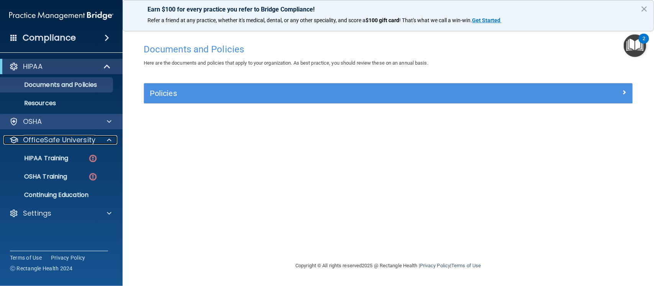 Image resolution: width=654 pixels, height=286 pixels. What do you see at coordinates (388, 9) in the screenshot?
I see `p: Earn $100 for every practice you refer to Bridge Compliance!` at bounding box center [388, 9].